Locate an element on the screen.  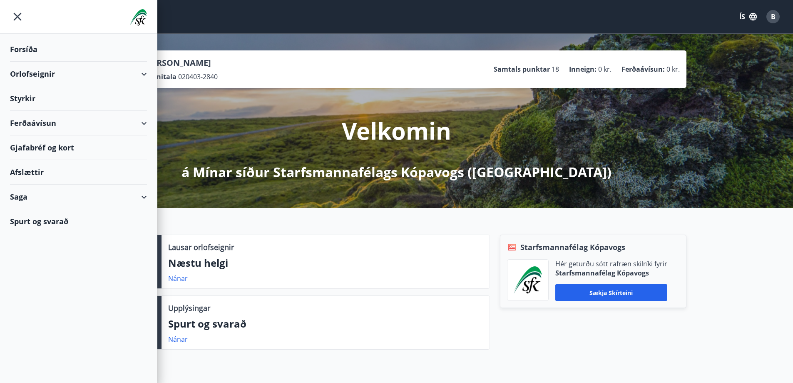
button: ÍS is located at coordinates (748, 17).